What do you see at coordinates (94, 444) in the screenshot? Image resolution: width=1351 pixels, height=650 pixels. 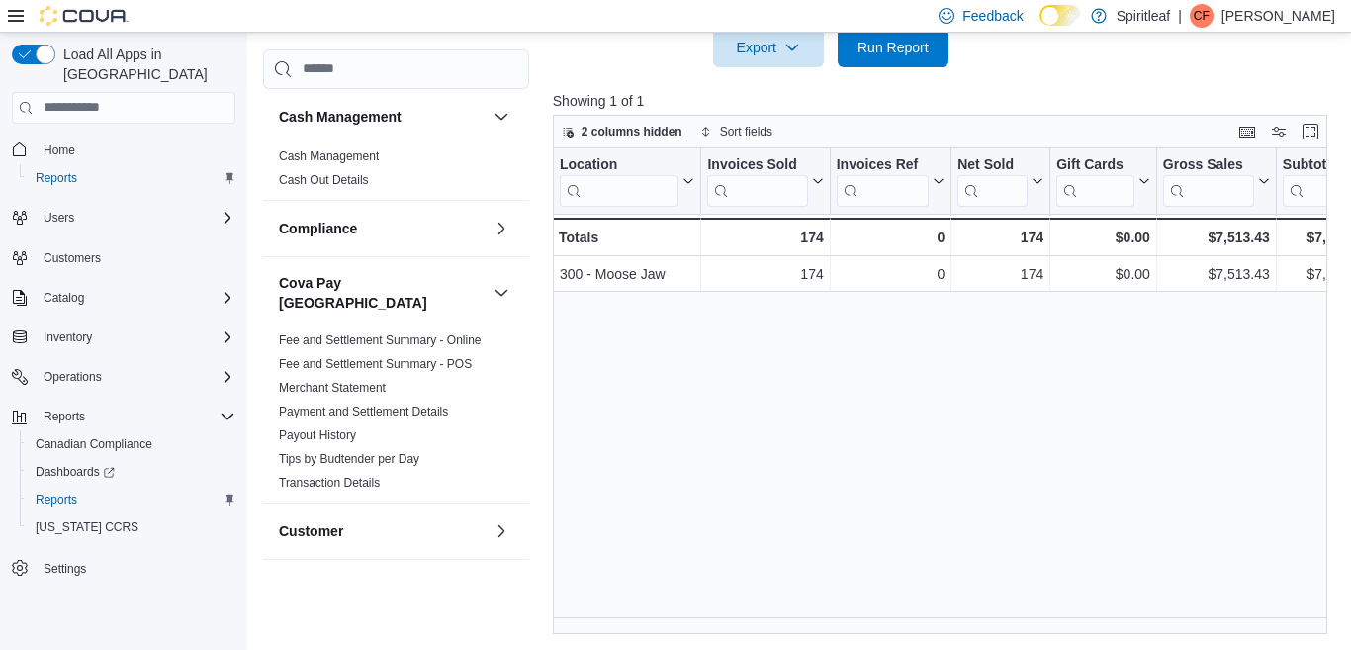 I see `a: Canadian Compliance` at bounding box center [94, 444].